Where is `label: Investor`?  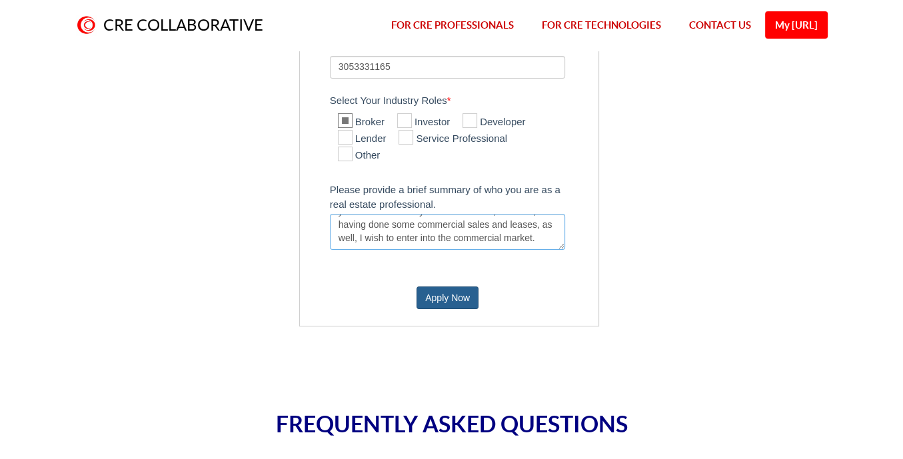
label: Investor is located at coordinates (423, 123).